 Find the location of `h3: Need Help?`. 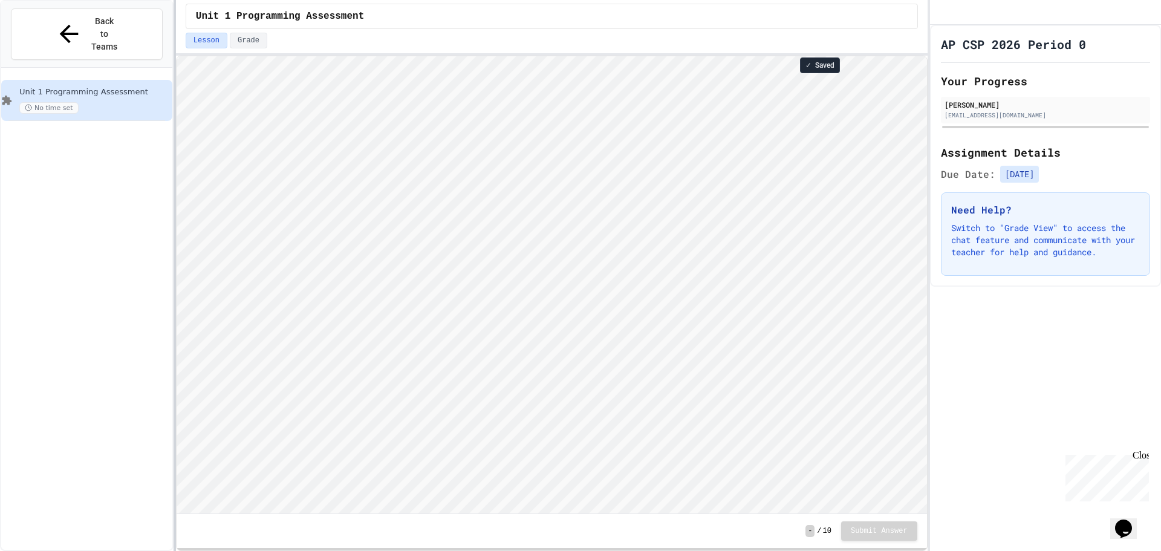

h3: Need Help? is located at coordinates (1045, 210).